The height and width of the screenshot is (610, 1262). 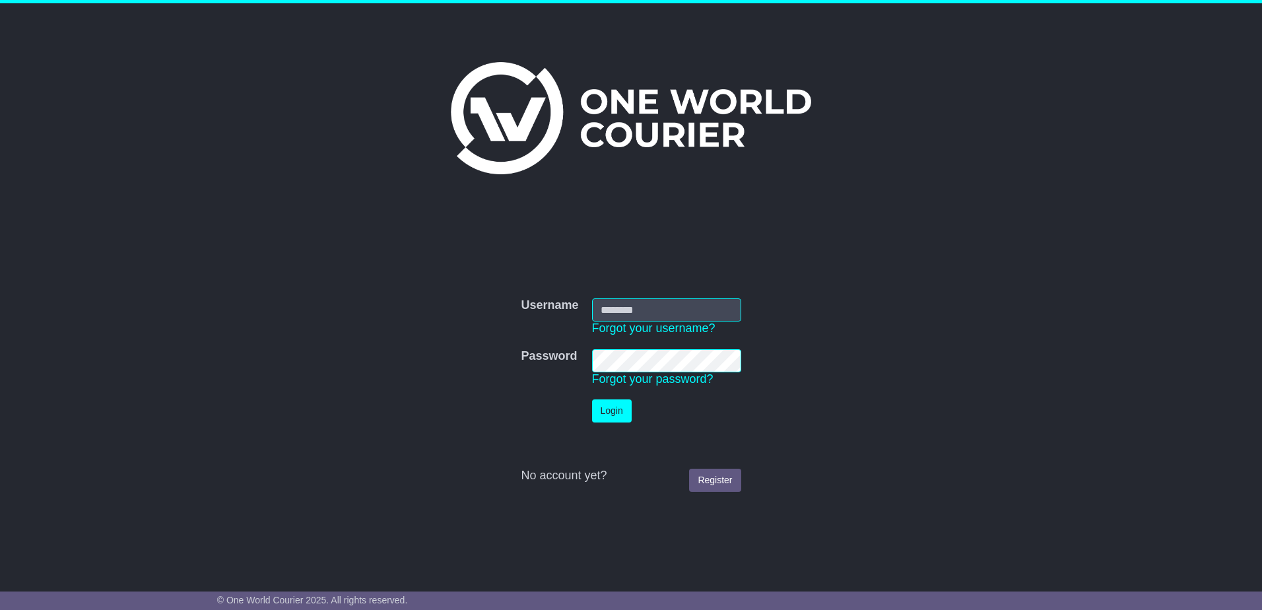 I want to click on button: Login, so click(x=612, y=411).